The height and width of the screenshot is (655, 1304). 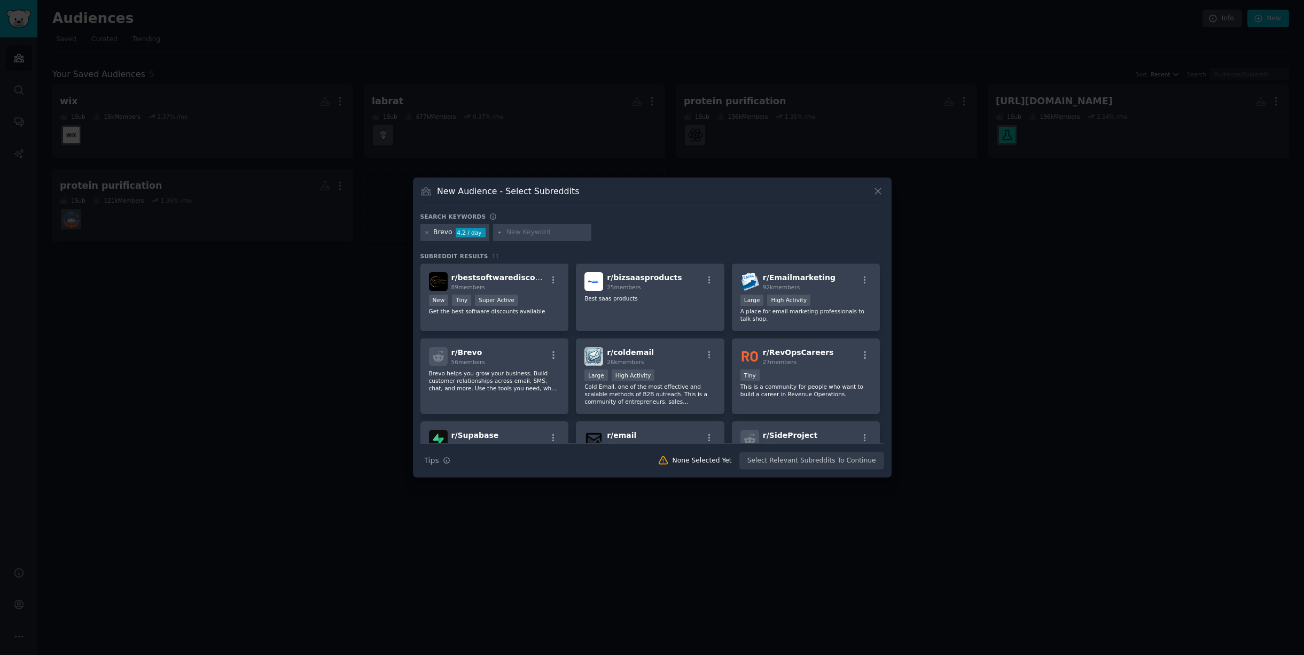 What do you see at coordinates (790, 435) in the screenshot?
I see `span: r/ SideProject` at bounding box center [790, 435].